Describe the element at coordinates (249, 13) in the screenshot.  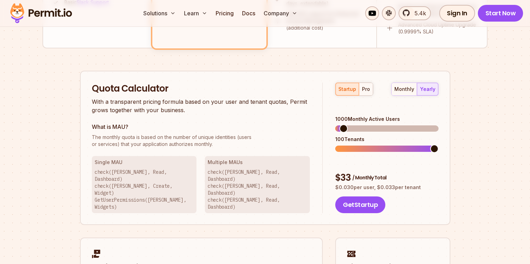
I see `a: Docs` at that location.